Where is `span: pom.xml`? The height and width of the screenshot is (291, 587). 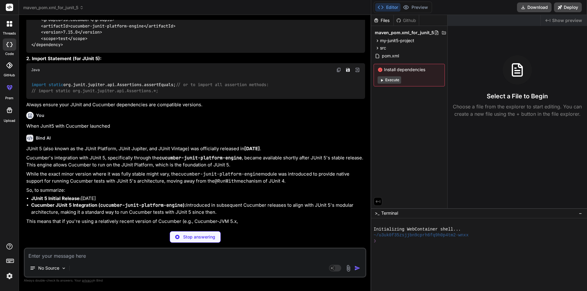 span: pom.xml is located at coordinates (390, 56).